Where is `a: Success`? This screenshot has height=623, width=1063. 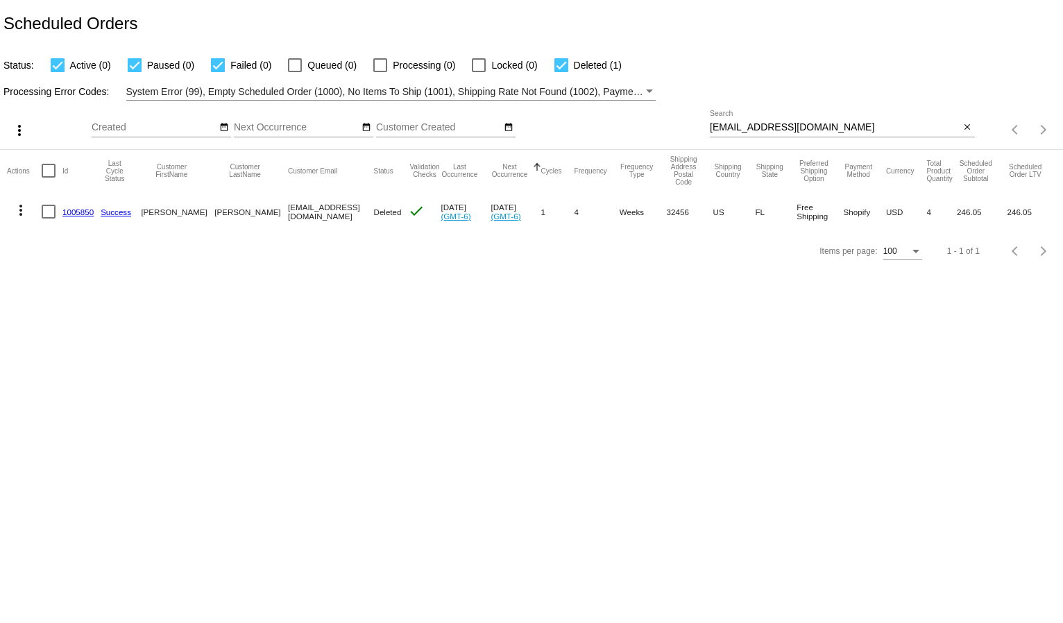
a: Success is located at coordinates (116, 212).